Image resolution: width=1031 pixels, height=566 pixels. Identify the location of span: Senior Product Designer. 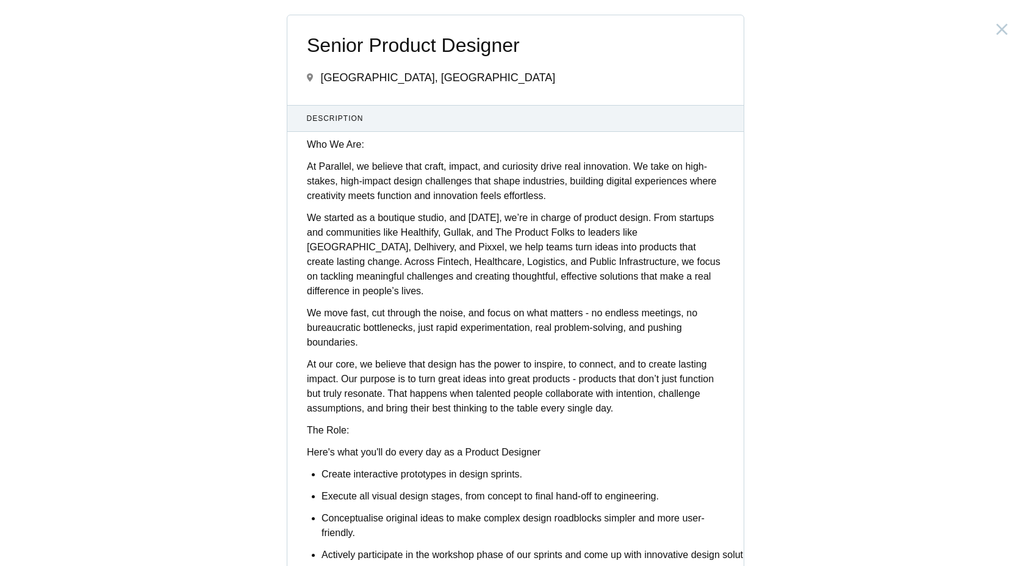
(516, 45).